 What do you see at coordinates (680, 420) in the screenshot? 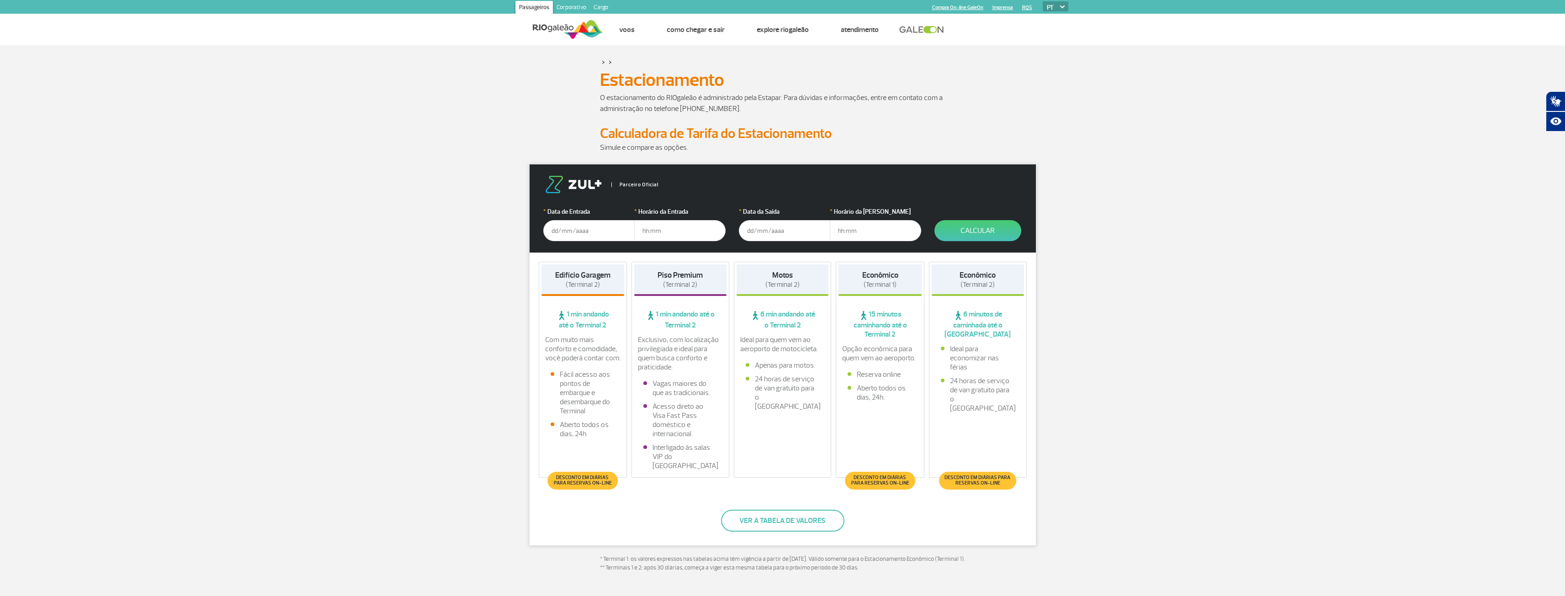
I see `li: Acesso direto ao Visa Fast Pass doméstico e internacional.` at bounding box center [680, 420].